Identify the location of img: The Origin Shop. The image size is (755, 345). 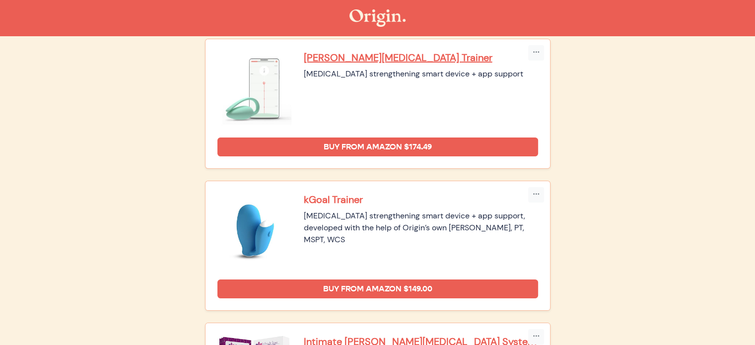
(377, 18).